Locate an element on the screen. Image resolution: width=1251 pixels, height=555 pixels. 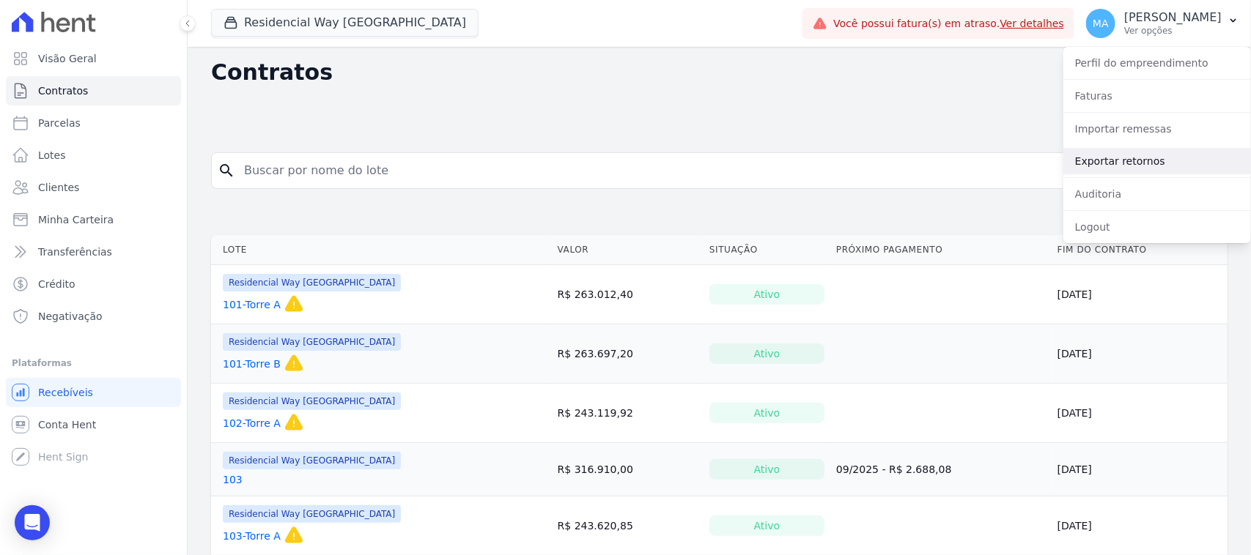
a: 103-Torre A is located at coordinates (251, 536).